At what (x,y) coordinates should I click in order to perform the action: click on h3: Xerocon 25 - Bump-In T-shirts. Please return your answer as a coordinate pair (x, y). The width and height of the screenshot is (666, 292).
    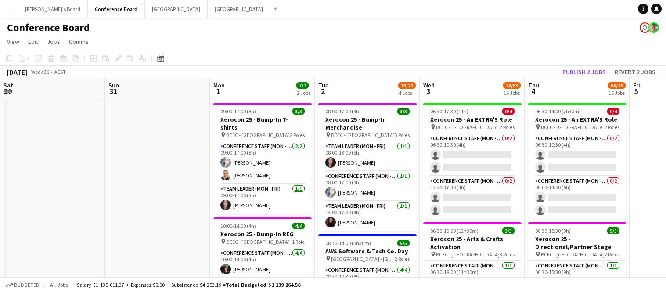
    Looking at the image, I should click on (262, 123).